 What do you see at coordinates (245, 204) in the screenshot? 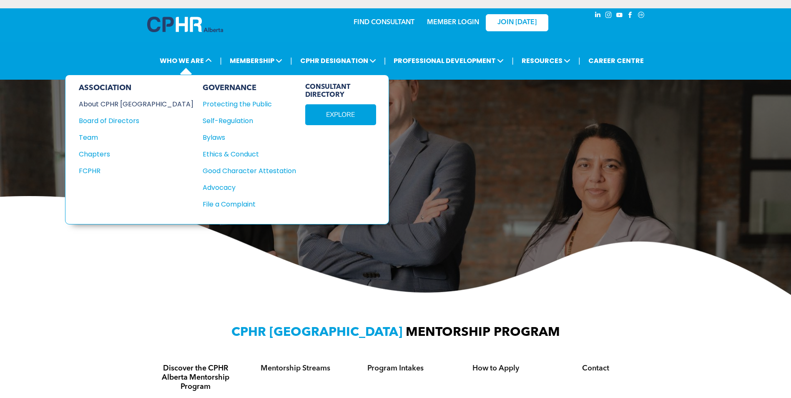
I see `div: File a Complaint` at bounding box center [245, 204].